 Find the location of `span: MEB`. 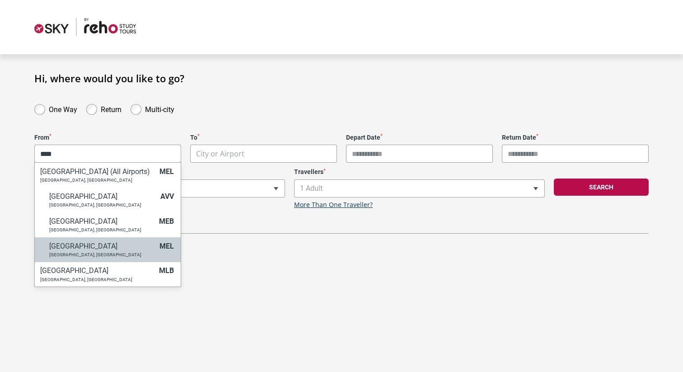

span: MEB is located at coordinates (166, 221).